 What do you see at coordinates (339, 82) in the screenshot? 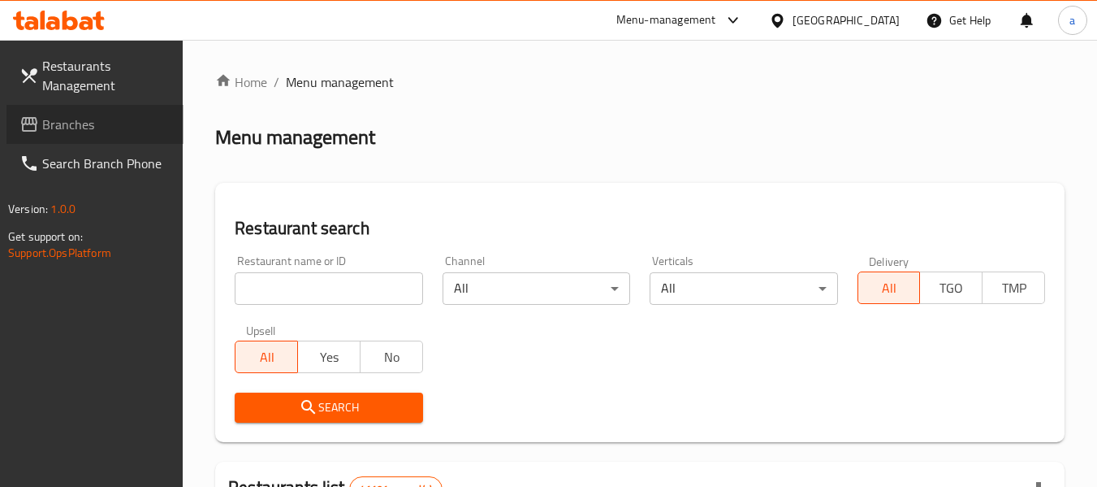
I see `span: Menu management` at bounding box center [339, 82].